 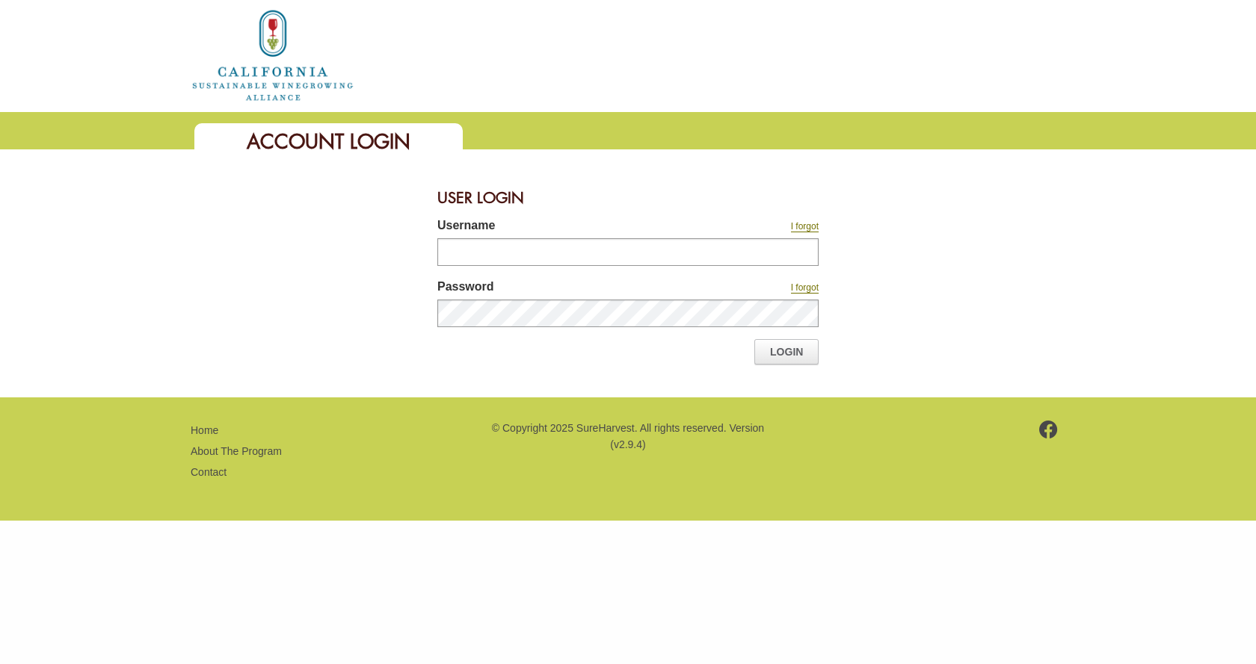 I want to click on a: About The Program, so click(x=236, y=451).